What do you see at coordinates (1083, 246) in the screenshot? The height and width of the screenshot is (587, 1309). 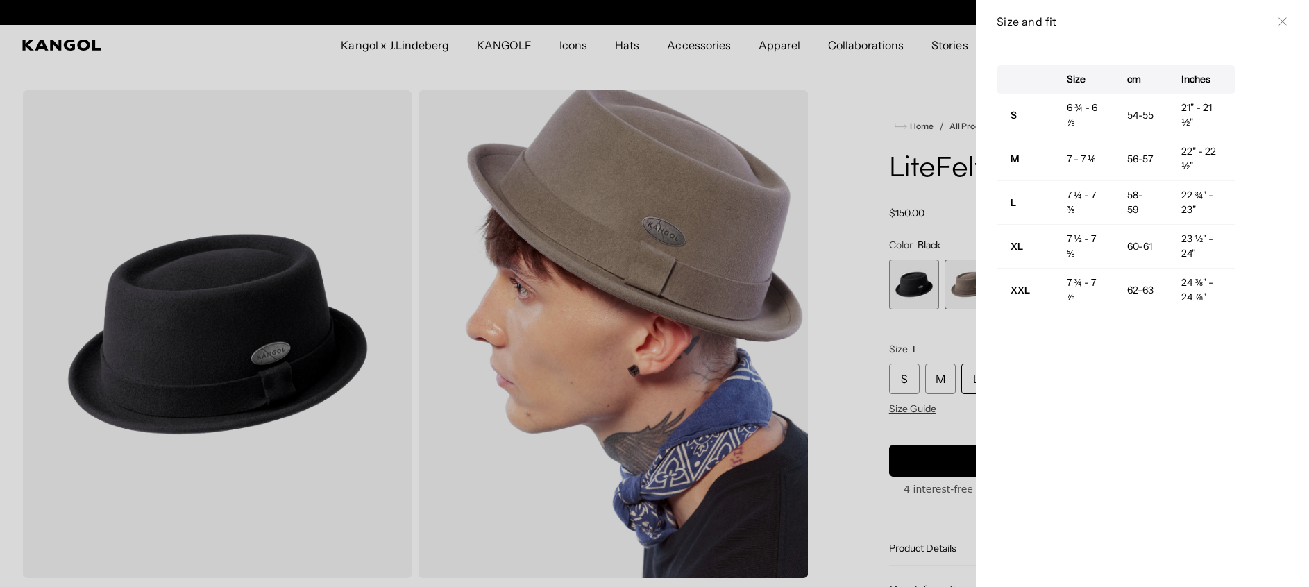 I see `td: 7 ½ - 7 ⅝` at bounding box center [1083, 246].